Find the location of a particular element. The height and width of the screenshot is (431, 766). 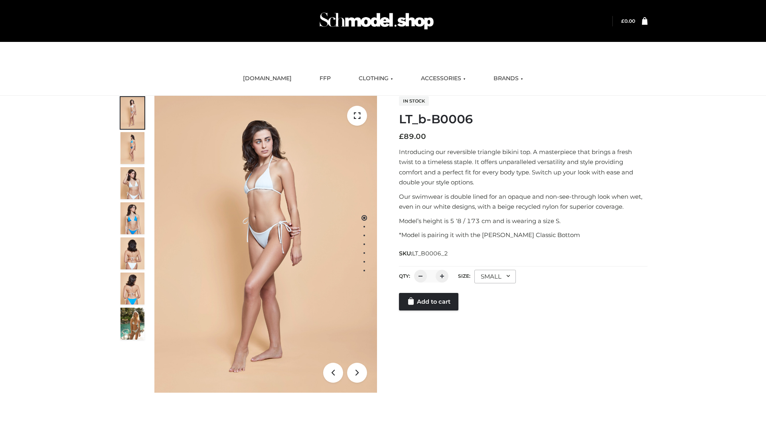

a: £0.00 is located at coordinates (628, 21).